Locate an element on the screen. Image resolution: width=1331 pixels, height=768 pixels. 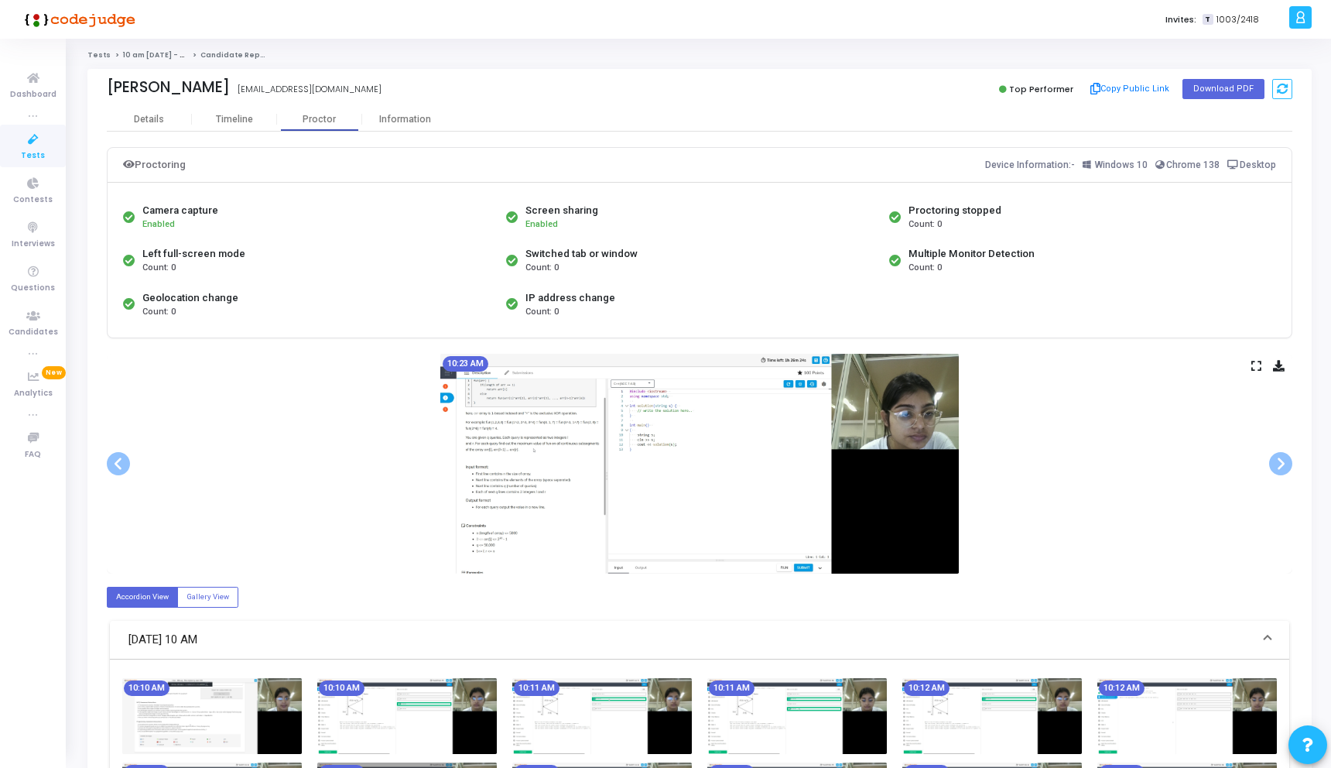
button: Download PDF is located at coordinates (1224, 89).